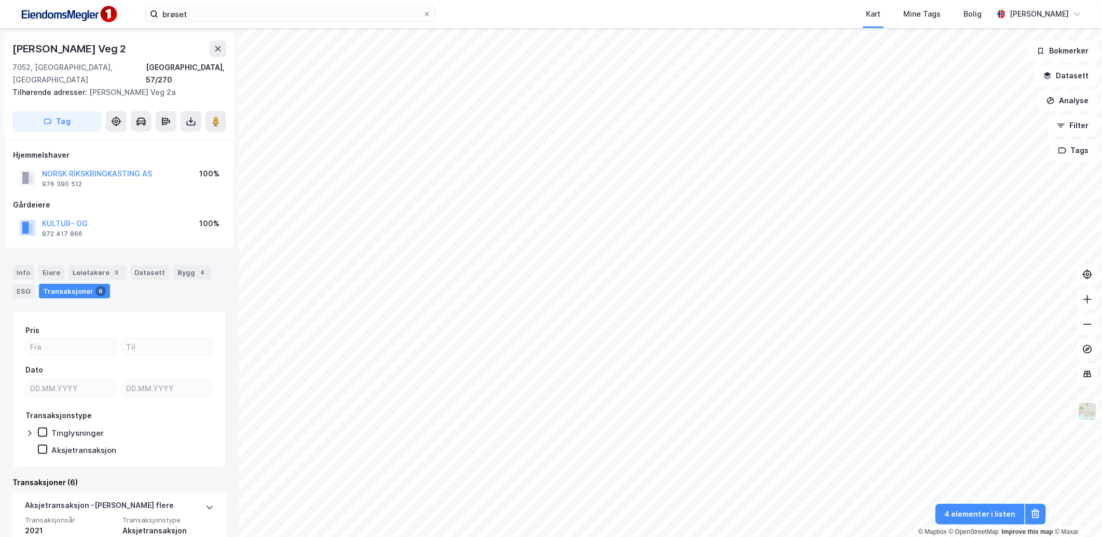 The image size is (1102, 537). I want to click on div: Hjemmelshaver, so click(119, 155).